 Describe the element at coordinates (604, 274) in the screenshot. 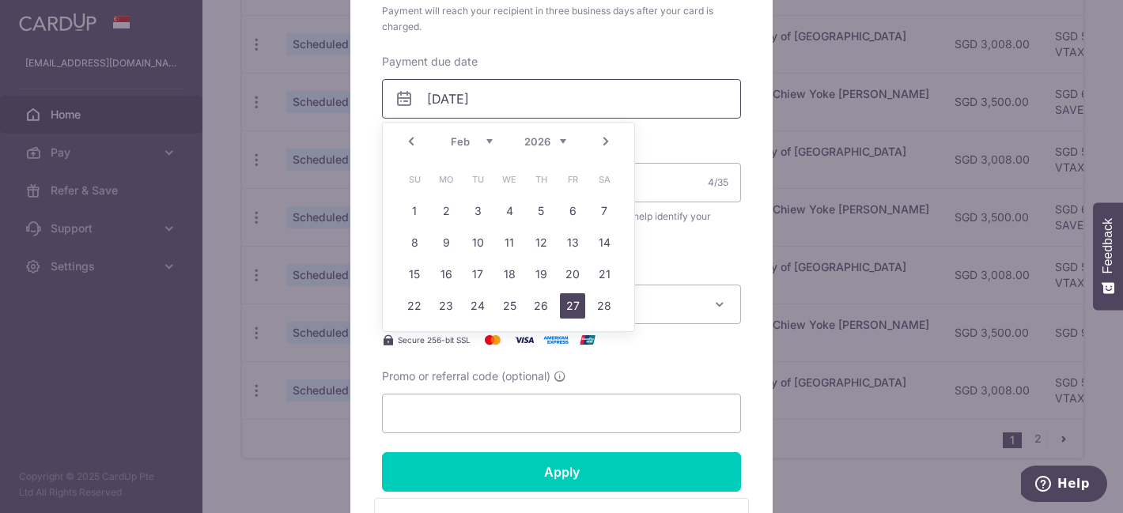

I see `a: 21` at that location.